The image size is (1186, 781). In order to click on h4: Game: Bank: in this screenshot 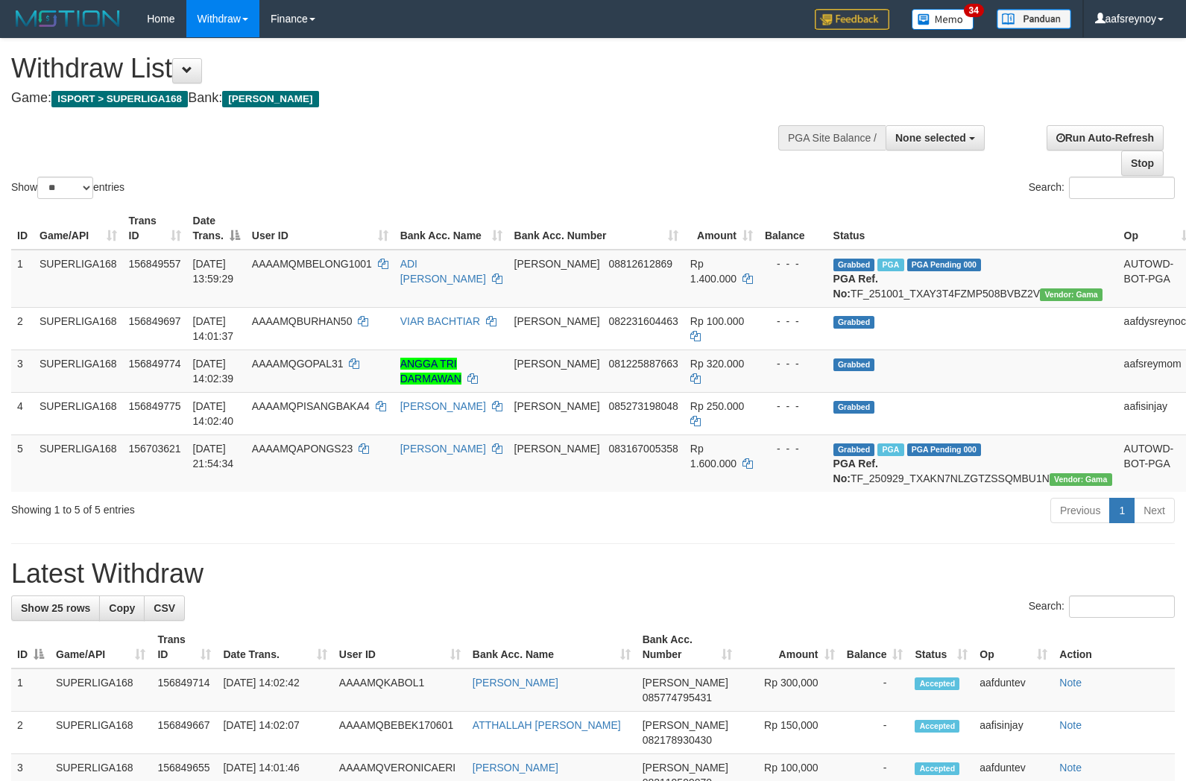, I will do `click(393, 98)`.